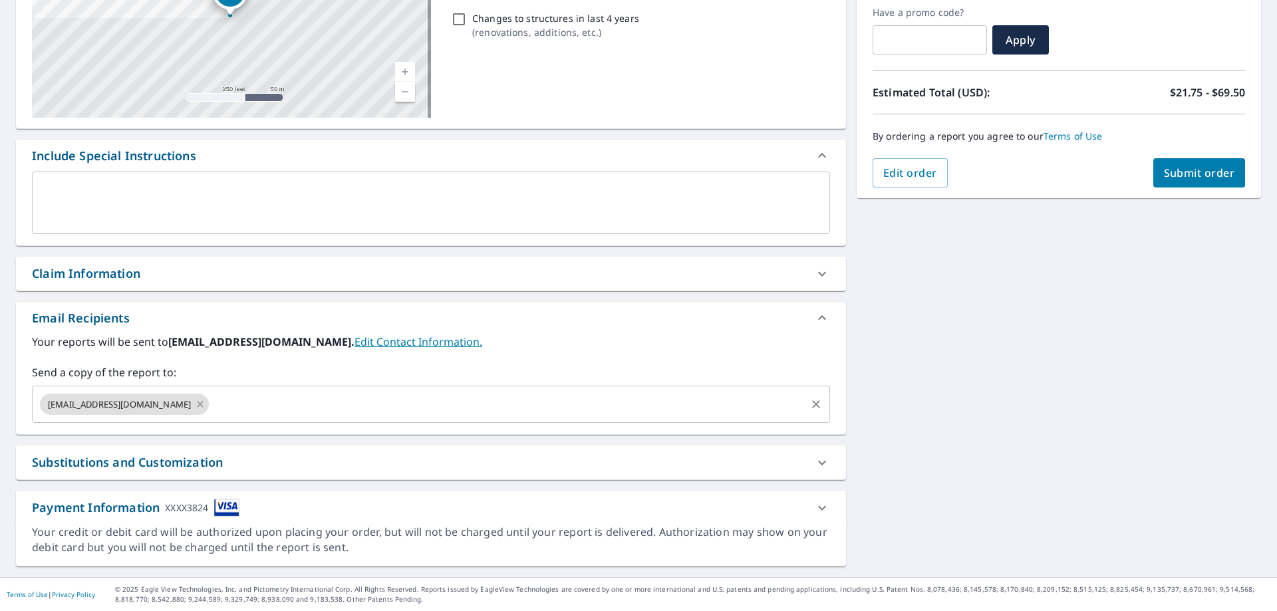 Image resolution: width=1277 pixels, height=611 pixels. Describe the element at coordinates (692, 595) in the screenshot. I see `p: © 2025 Eagle View Technologies, Inc. and Pictometry International Corp. All Rights Reserved. Repo...` at that location.